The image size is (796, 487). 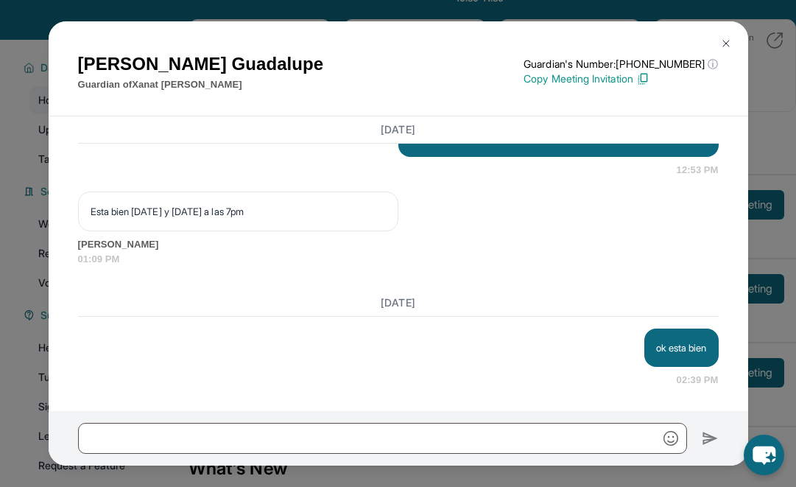 What do you see at coordinates (726, 43) in the screenshot?
I see `img: Close Icon` at bounding box center [726, 43].